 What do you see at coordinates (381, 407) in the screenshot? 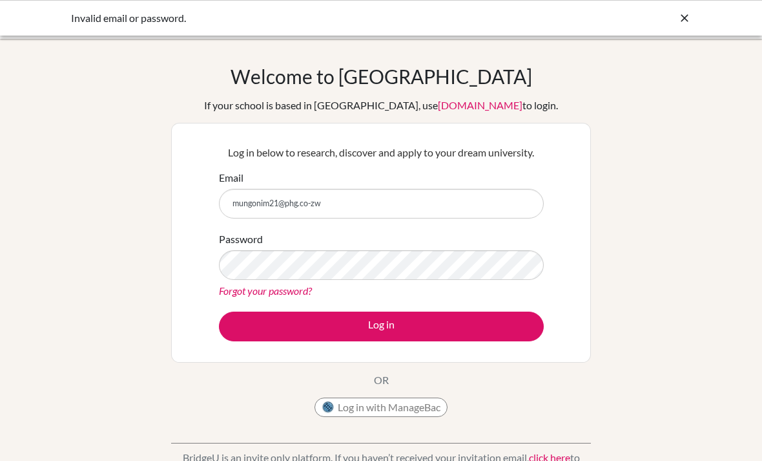
I see `button: Log in with ManageBac` at bounding box center [381, 407].